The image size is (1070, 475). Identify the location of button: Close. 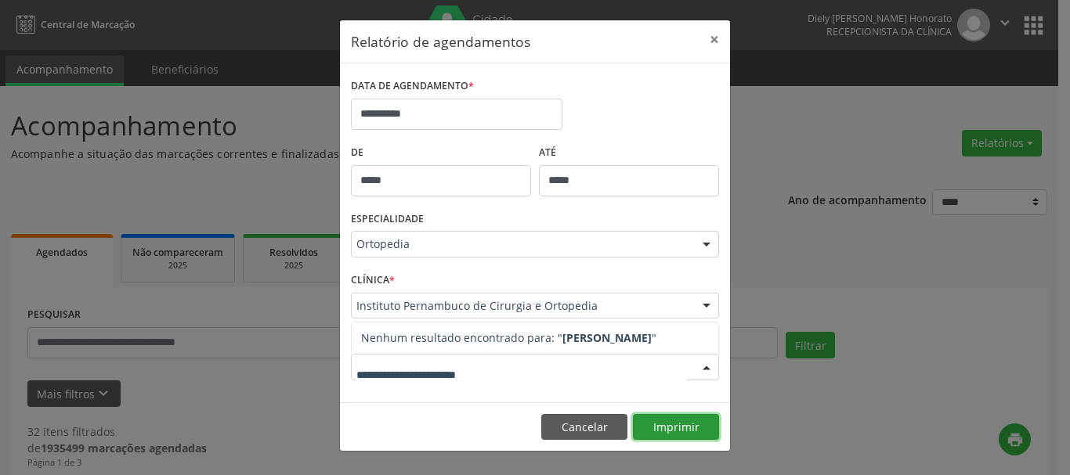
(714, 39).